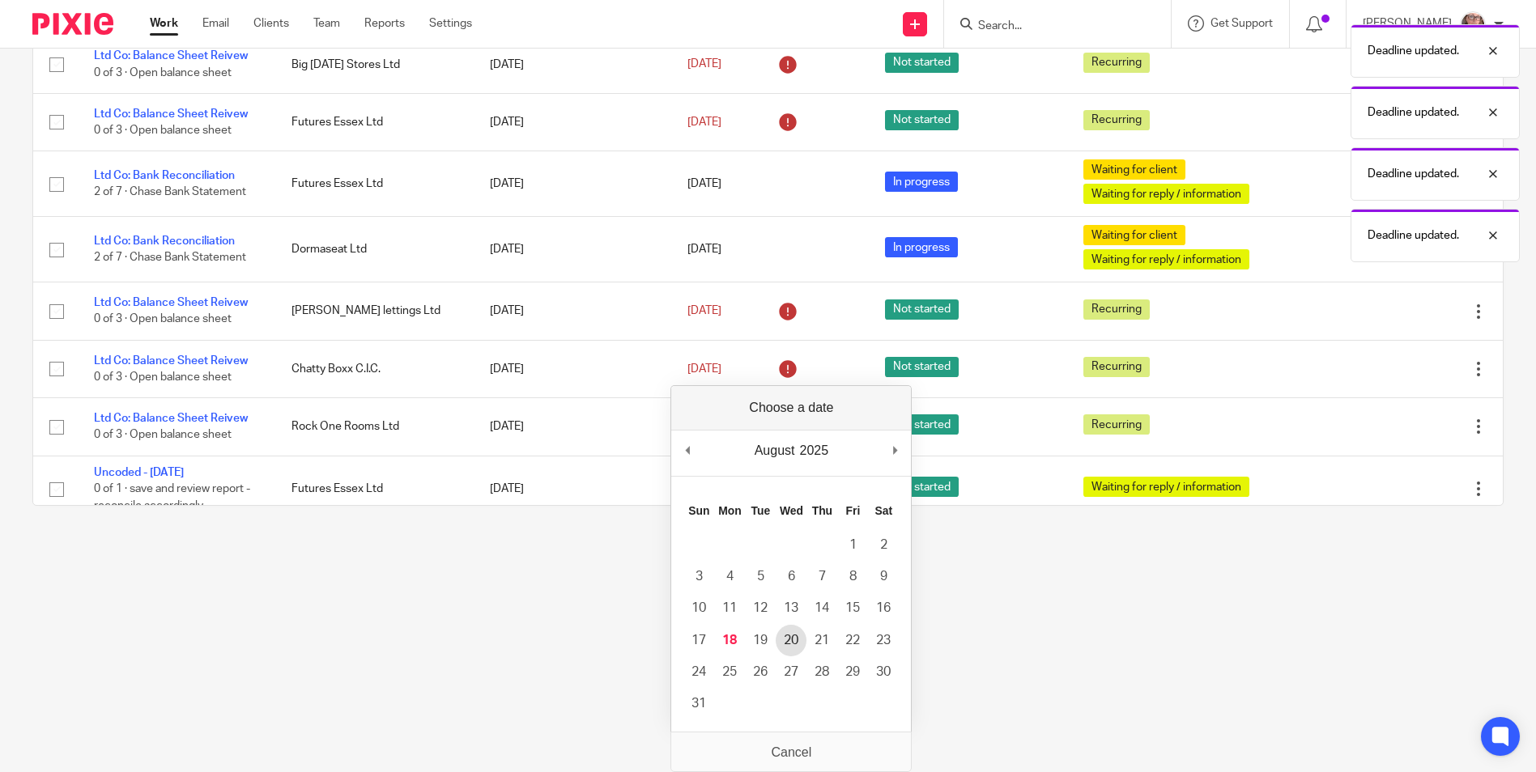  What do you see at coordinates (729, 511) in the screenshot?
I see `abbr: Monday` at bounding box center [729, 511].